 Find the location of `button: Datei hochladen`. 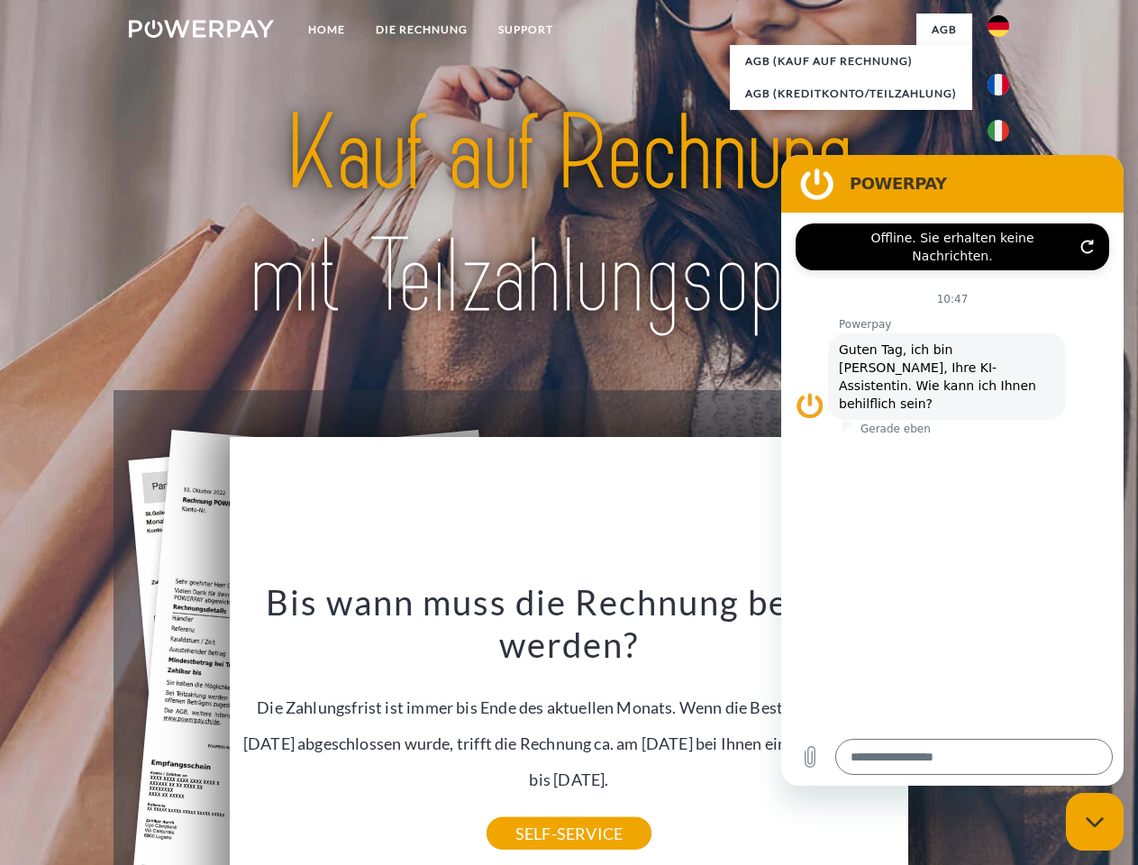

button: Datei hochladen is located at coordinates (29, 602).